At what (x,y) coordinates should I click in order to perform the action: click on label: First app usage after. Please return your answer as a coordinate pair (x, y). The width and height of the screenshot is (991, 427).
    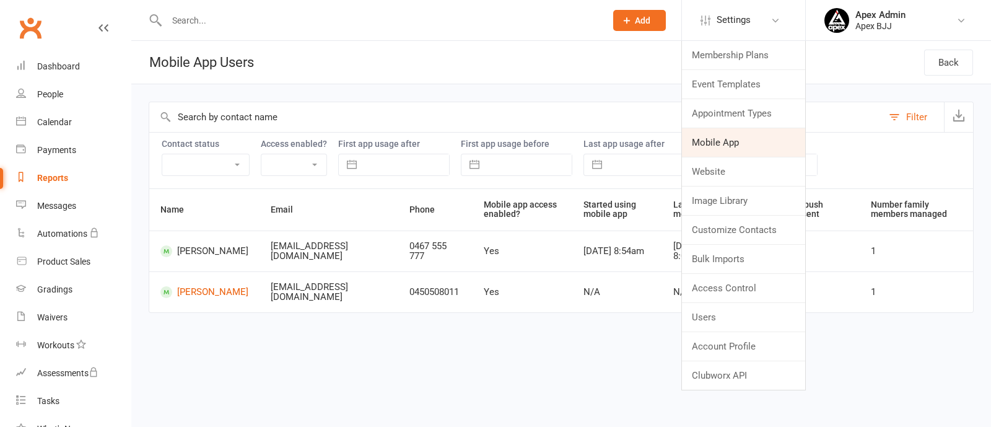
    Looking at the image, I should click on (394, 144).